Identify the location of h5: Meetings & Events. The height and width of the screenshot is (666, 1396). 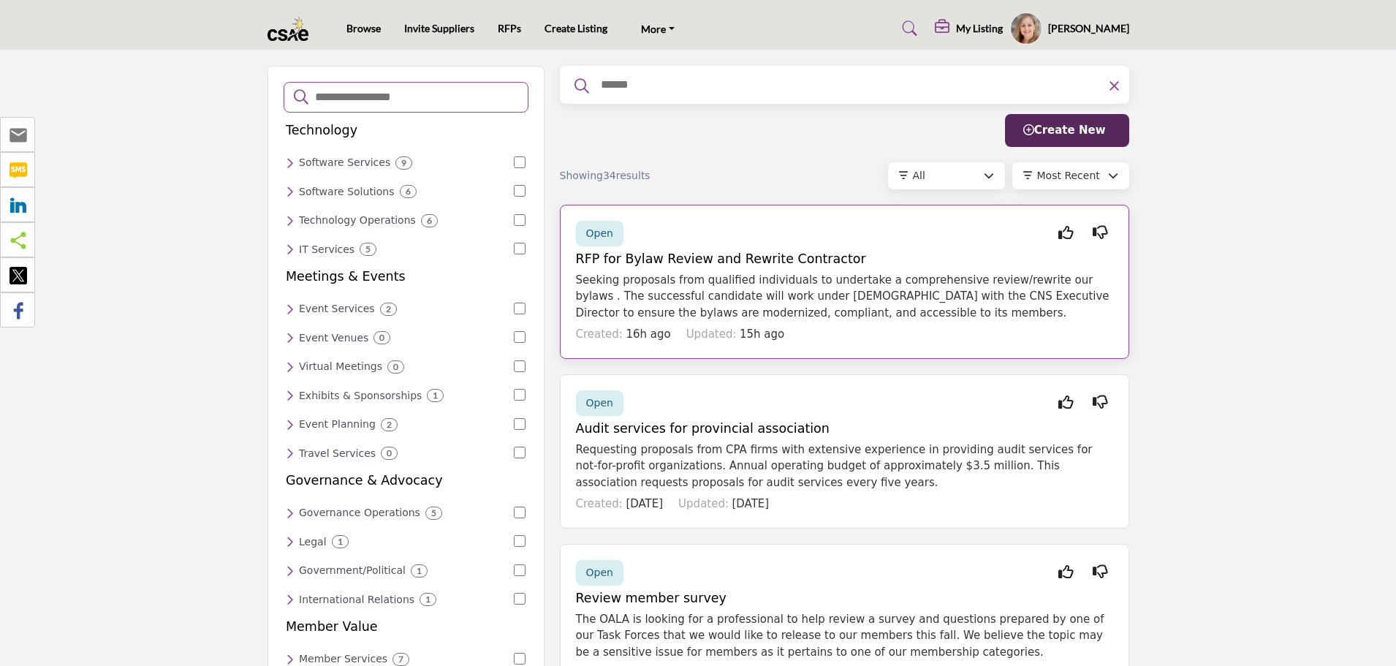
(346, 276).